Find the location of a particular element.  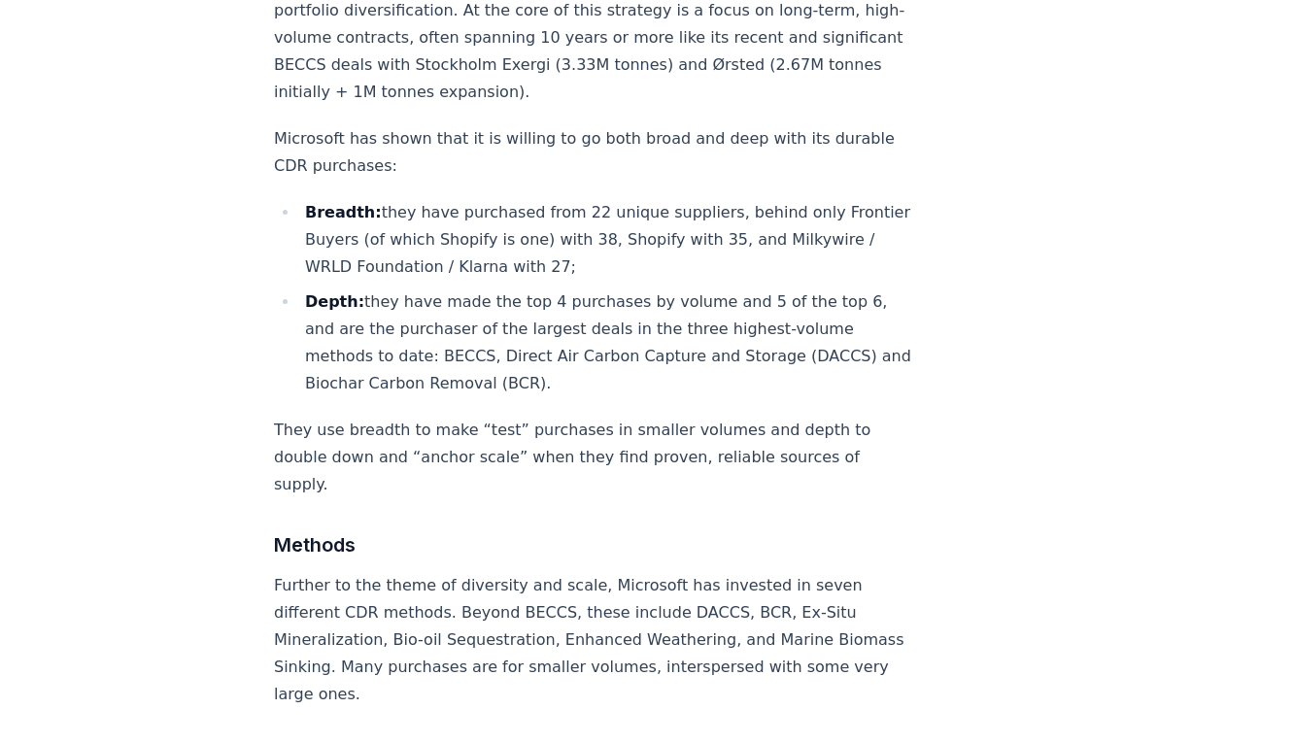

p: They use breadth to make “test” purchases in smaller volumes and depth to double down and “anchor... is located at coordinates (596, 458).